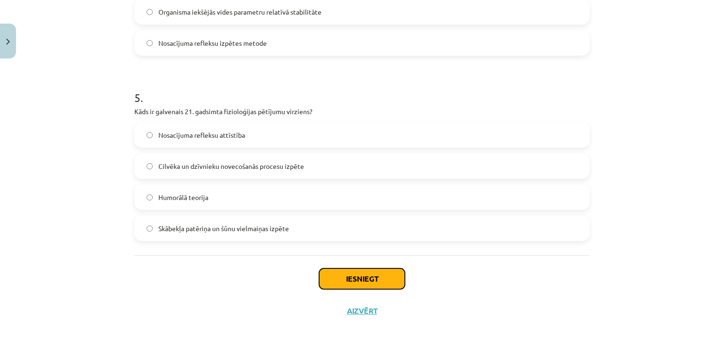  Describe the element at coordinates (150, 228) in the screenshot. I see `input: Skābekļa patēriņa un šūnu vielmaiņas izpēte` at that location.